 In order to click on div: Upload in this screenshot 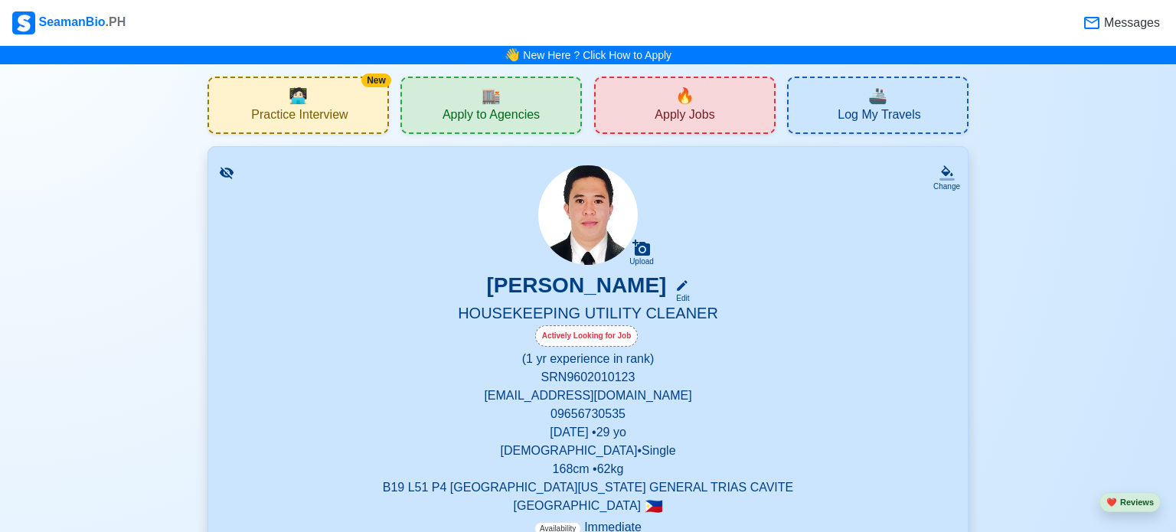, I will do `click(642, 262)`.